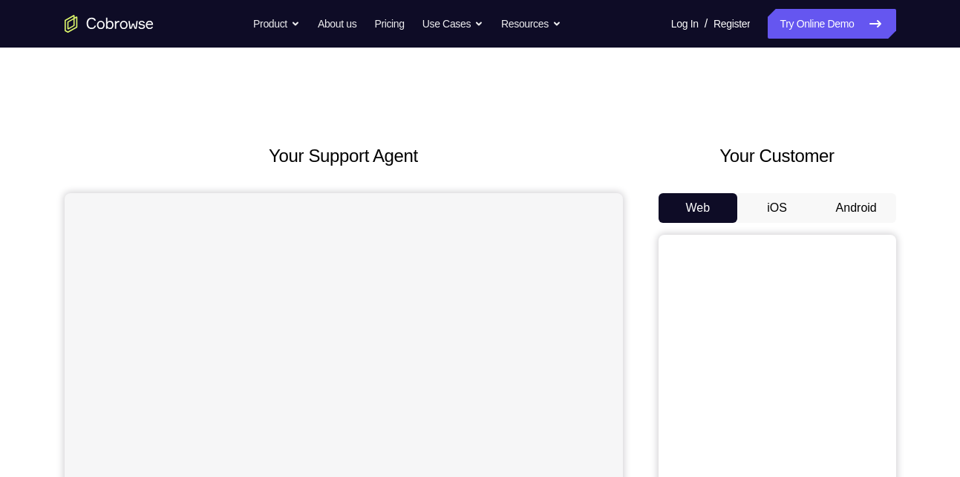 The height and width of the screenshot is (477, 960). Describe the element at coordinates (276, 24) in the screenshot. I see `button: Product` at that location.